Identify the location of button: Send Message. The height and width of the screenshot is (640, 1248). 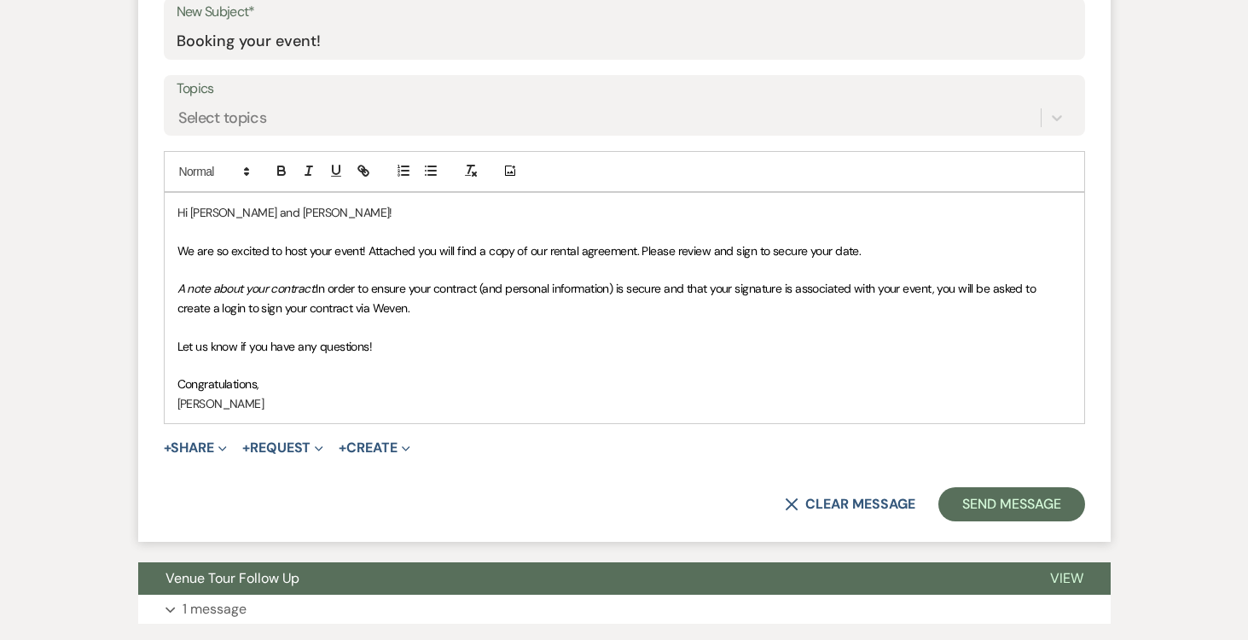
(1010, 504).